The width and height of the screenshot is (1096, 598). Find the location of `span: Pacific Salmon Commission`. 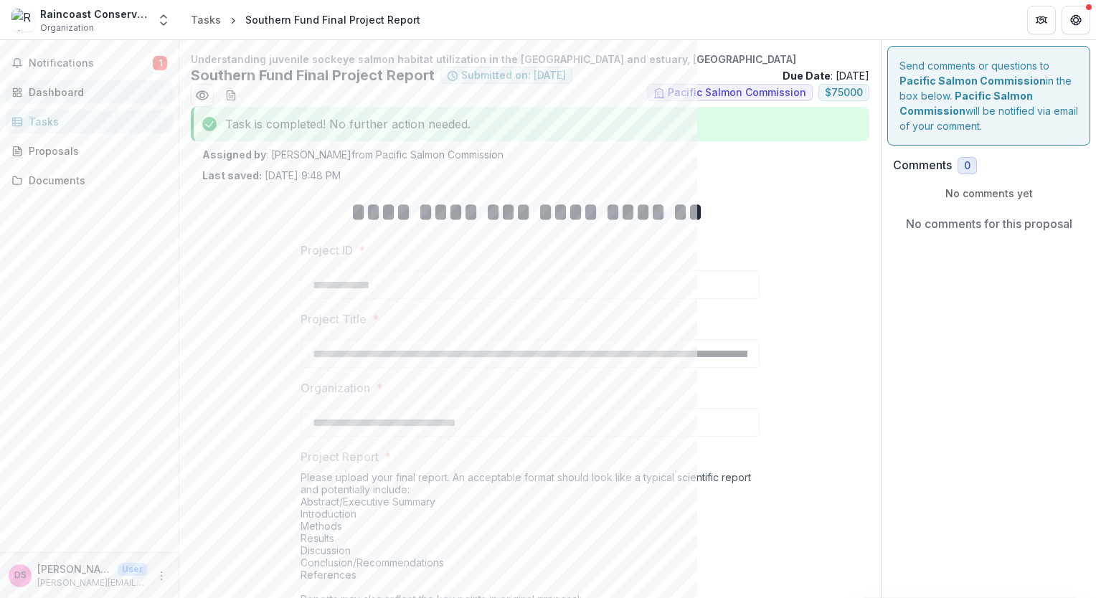

span: Pacific Salmon Commission is located at coordinates (737, 93).